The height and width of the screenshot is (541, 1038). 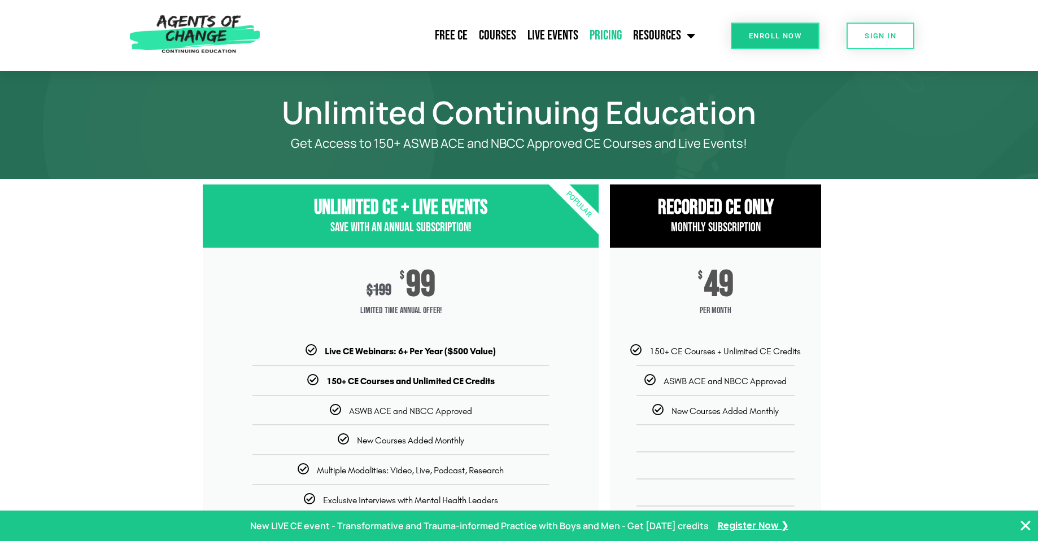 I want to click on span: Monthly Subscription, so click(x=715, y=228).